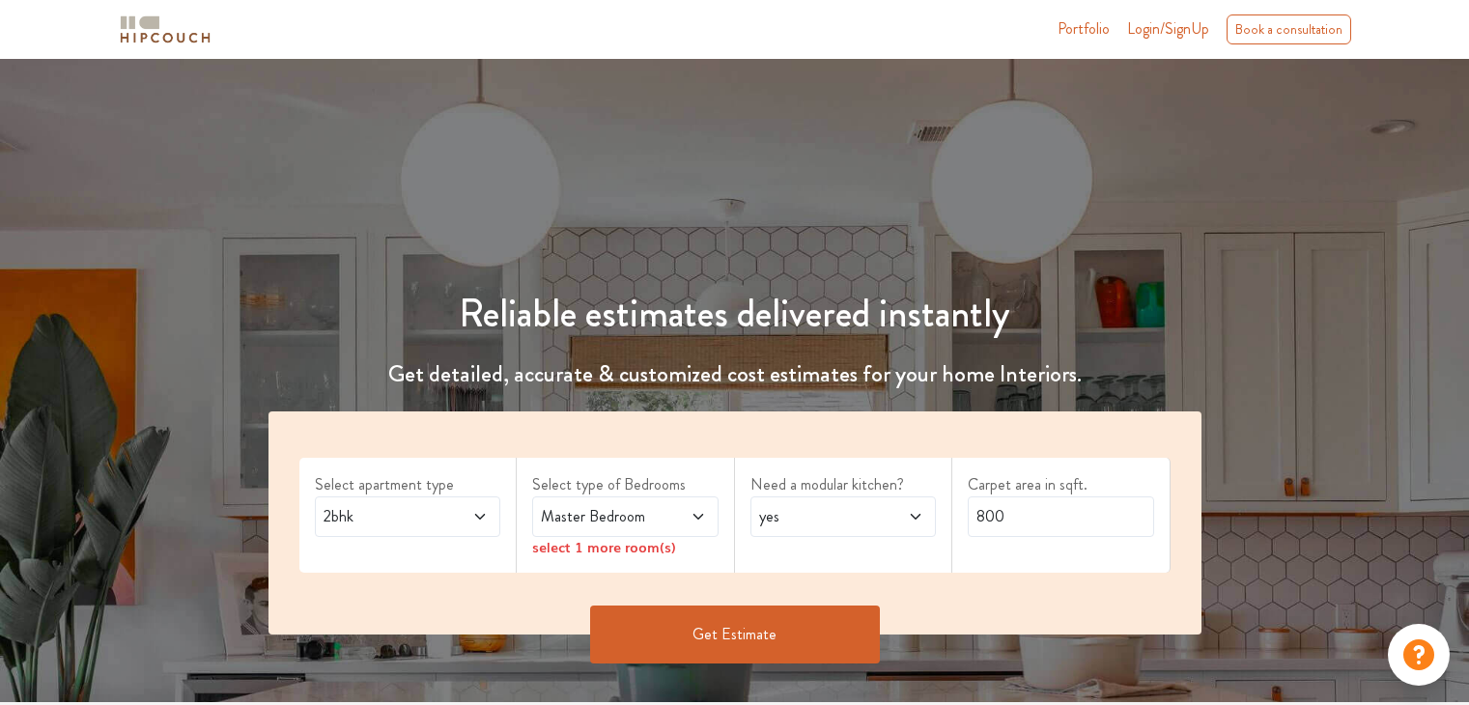  Describe the element at coordinates (735, 314) in the screenshot. I see `h1: Reliable estimates delivered instantly` at that location.